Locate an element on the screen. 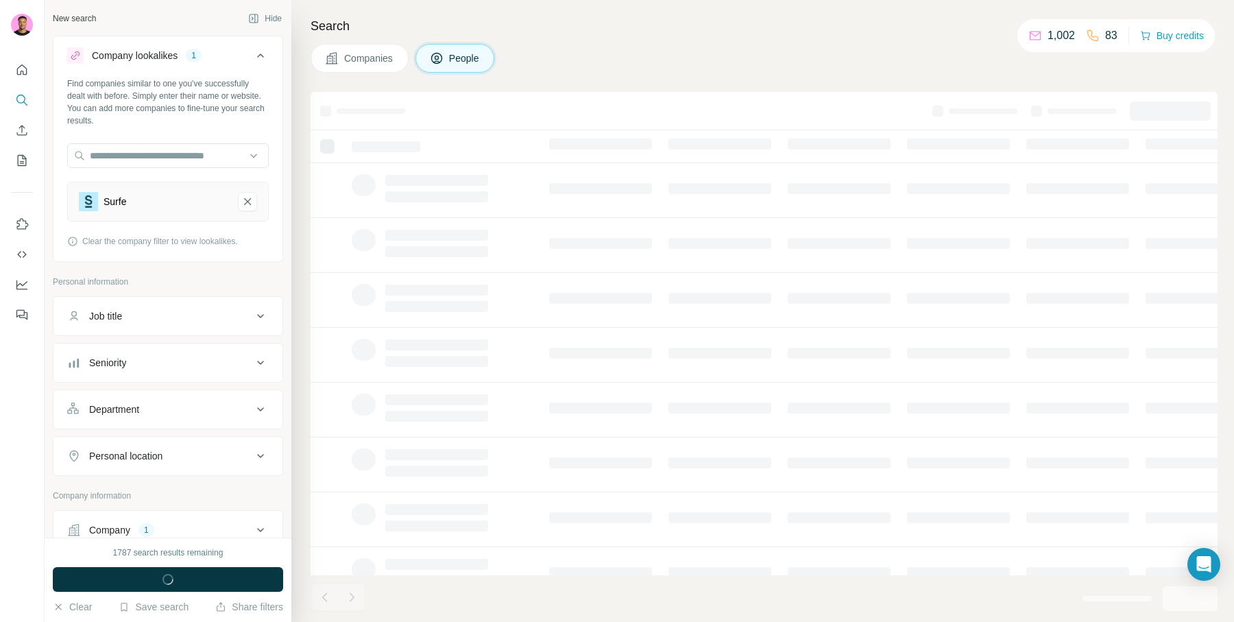 The width and height of the screenshot is (1234, 622). button: Feedback is located at coordinates (22, 315).